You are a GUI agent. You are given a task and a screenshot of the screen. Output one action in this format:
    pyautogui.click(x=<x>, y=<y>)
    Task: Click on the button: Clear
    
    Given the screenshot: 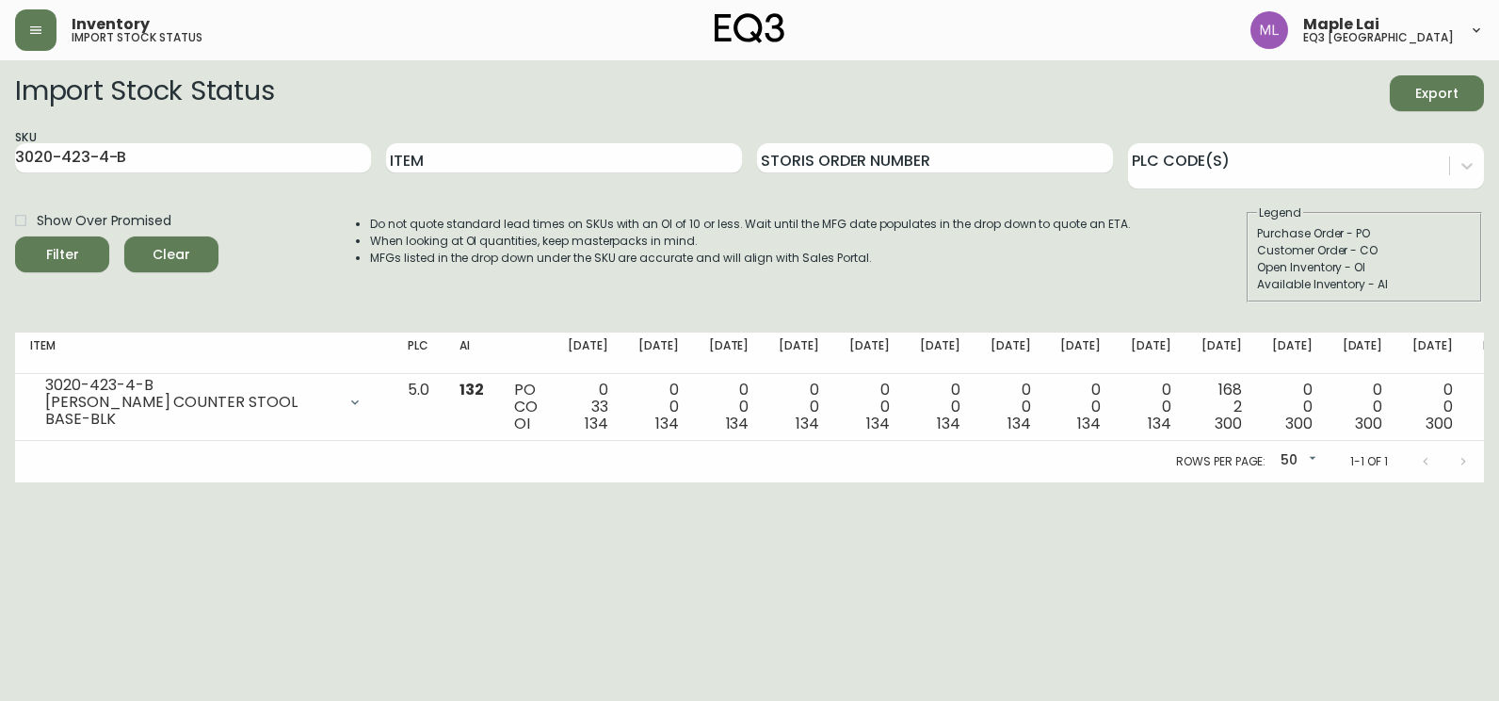 What is the action you would take?
    pyautogui.click(x=171, y=254)
    